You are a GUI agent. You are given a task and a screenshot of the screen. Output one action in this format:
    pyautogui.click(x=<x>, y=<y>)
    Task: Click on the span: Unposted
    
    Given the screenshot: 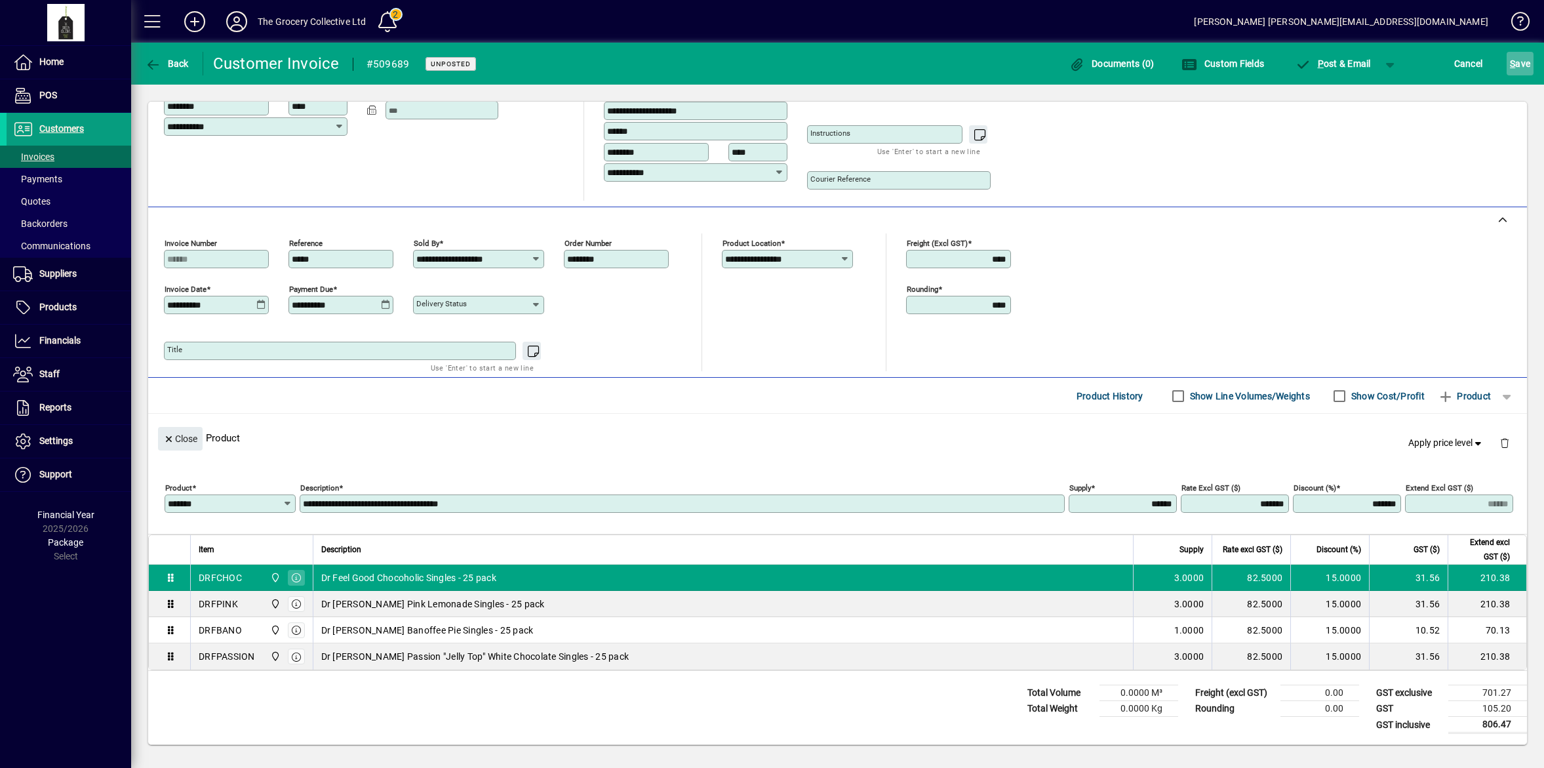 What is the action you would take?
    pyautogui.click(x=450, y=64)
    